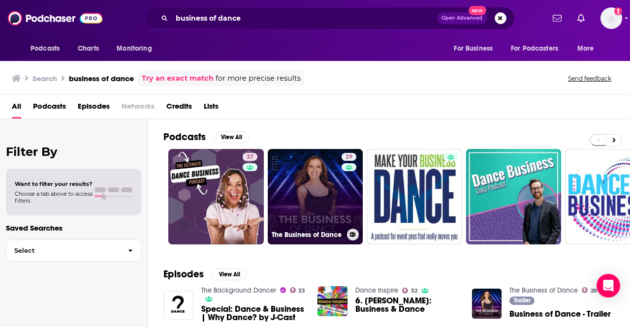  Describe the element at coordinates (16, 108) in the screenshot. I see `span: All` at that location.